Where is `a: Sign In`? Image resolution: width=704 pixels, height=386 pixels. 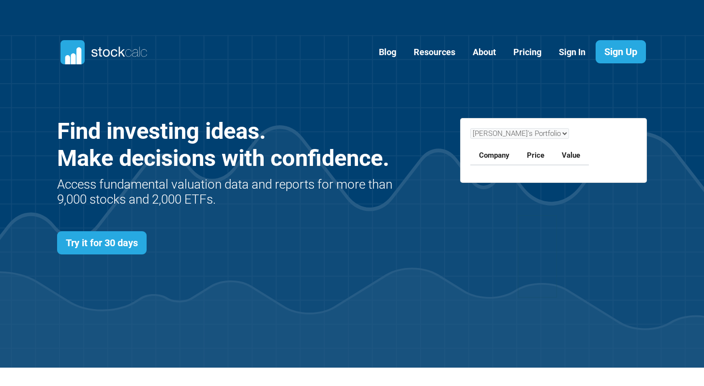
a: Sign In is located at coordinates (572, 52).